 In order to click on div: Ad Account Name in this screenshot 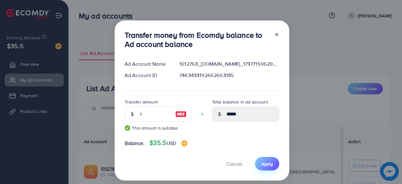, I will do `click(147, 64)`.